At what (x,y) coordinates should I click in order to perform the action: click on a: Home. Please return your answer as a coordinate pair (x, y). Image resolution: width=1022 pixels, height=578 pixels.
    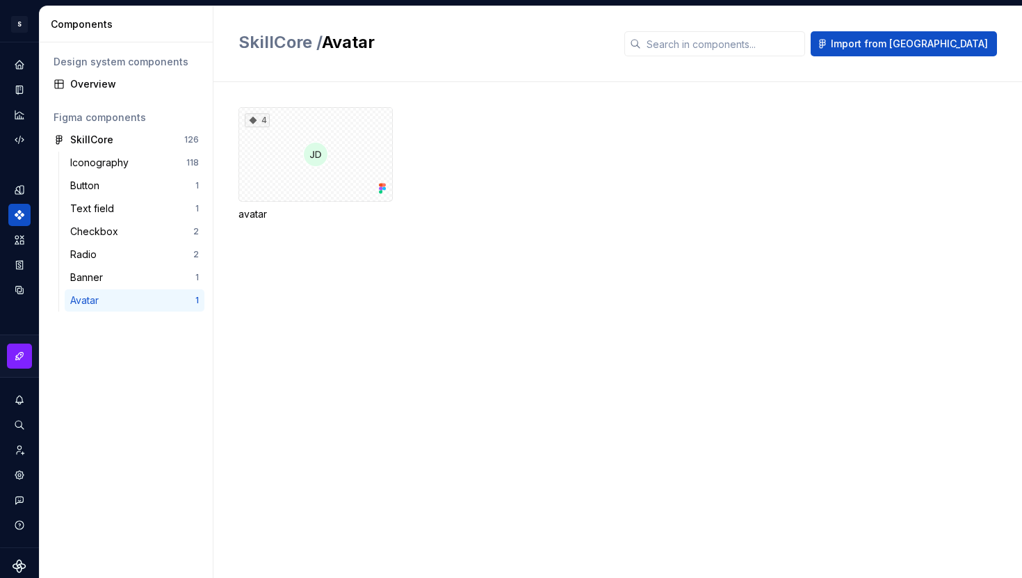
    Looking at the image, I should click on (19, 65).